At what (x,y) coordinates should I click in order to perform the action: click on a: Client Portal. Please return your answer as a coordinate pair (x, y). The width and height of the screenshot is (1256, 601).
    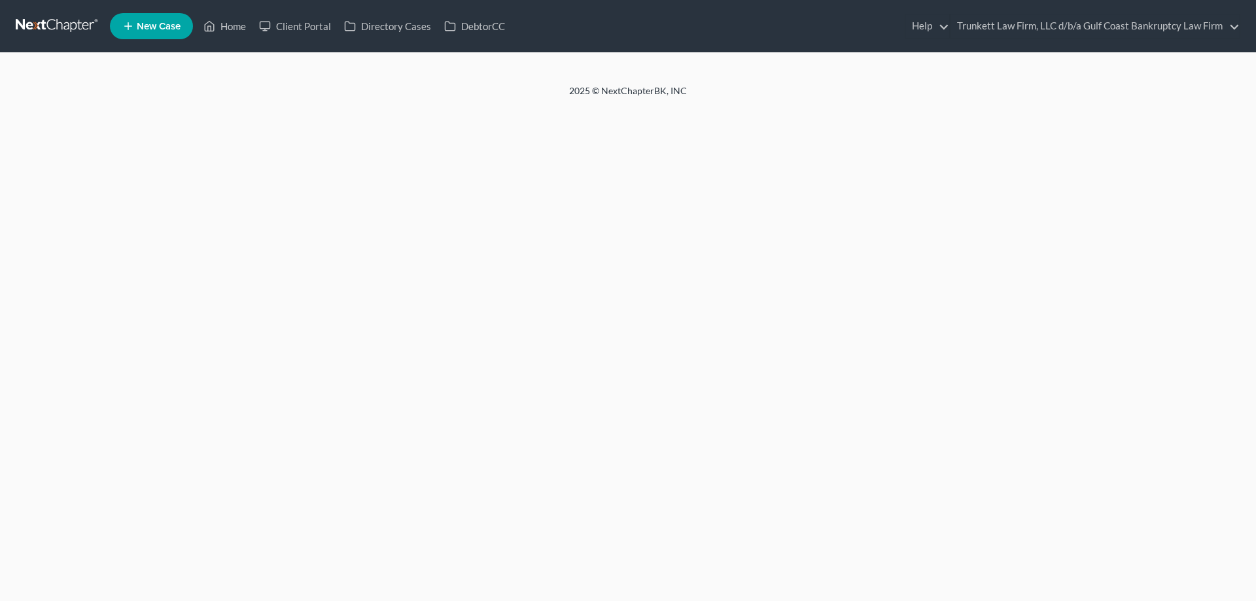
    Looking at the image, I should click on (295, 26).